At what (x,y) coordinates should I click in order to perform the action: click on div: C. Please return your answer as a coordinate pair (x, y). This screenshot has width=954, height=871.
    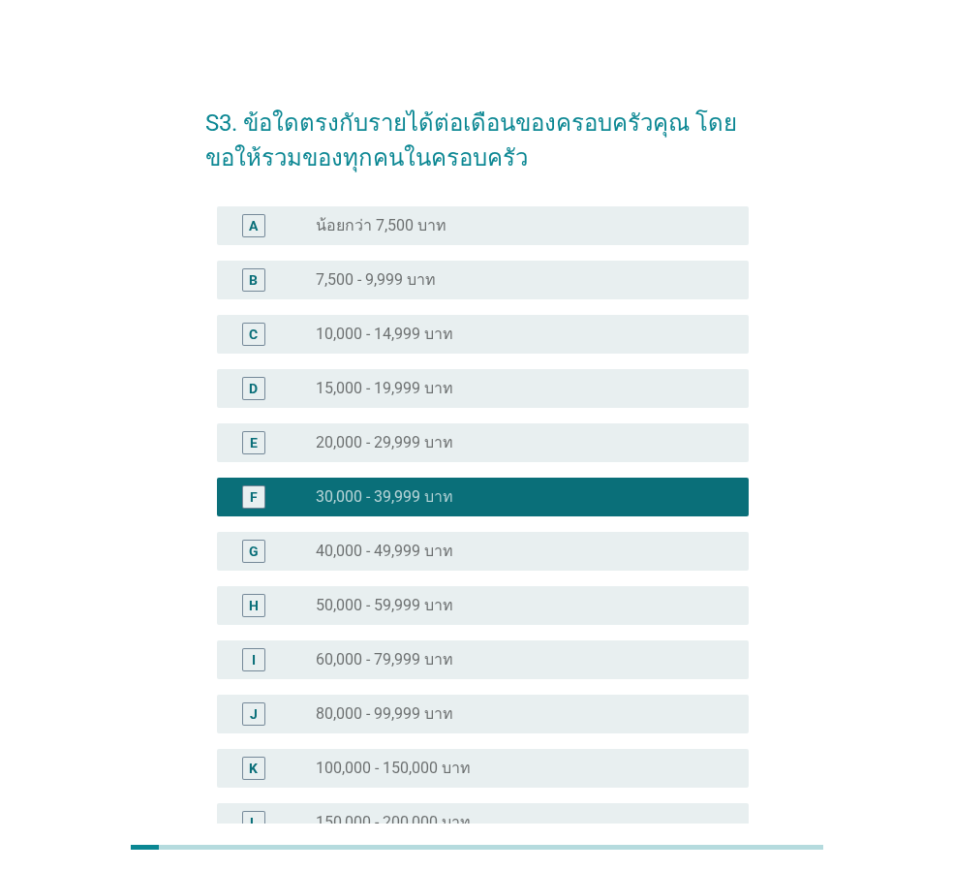
    Looking at the image, I should click on (253, 333).